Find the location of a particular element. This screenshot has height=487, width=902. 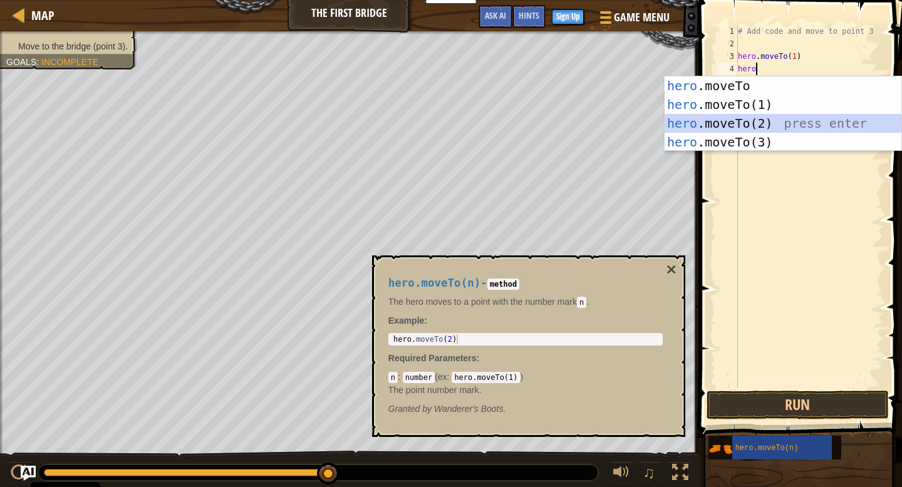

code: number is located at coordinates (418, 378).